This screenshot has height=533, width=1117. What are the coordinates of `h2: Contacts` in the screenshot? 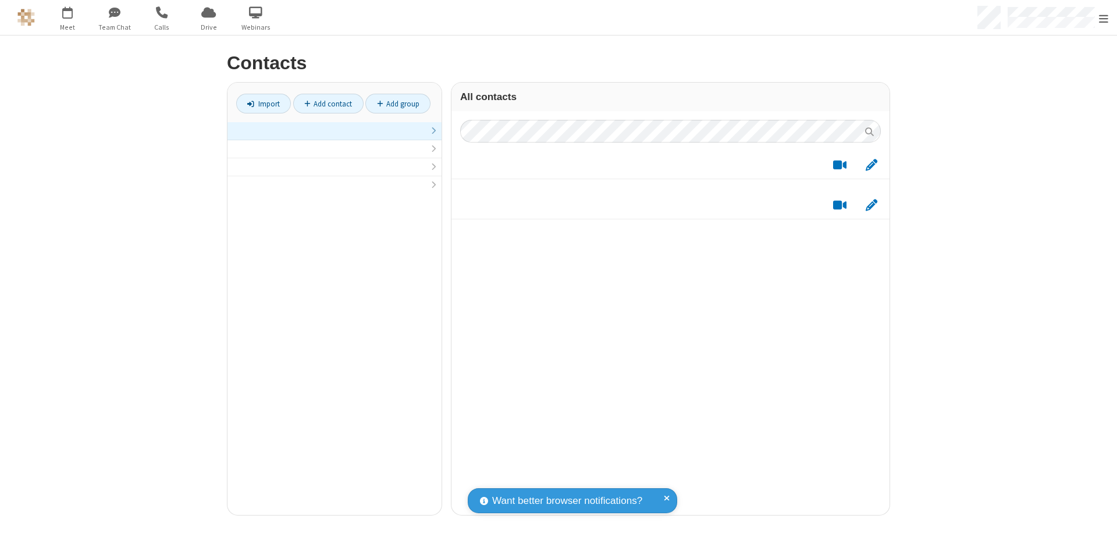 It's located at (559, 63).